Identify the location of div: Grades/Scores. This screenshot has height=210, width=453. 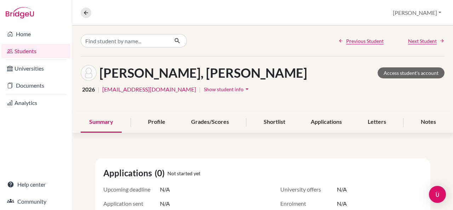
(210, 122).